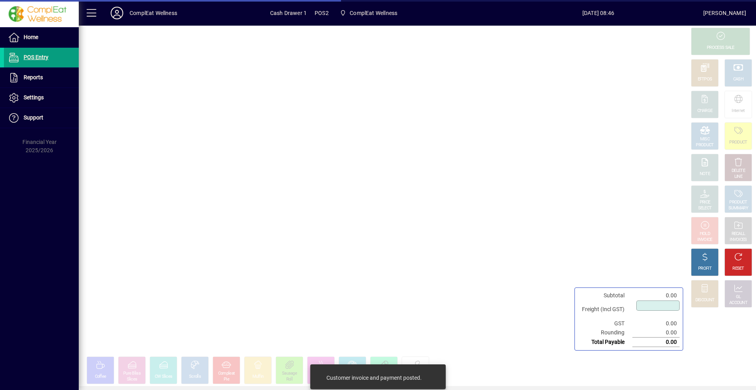 The width and height of the screenshot is (756, 390). I want to click on a: Settings, so click(41, 98).